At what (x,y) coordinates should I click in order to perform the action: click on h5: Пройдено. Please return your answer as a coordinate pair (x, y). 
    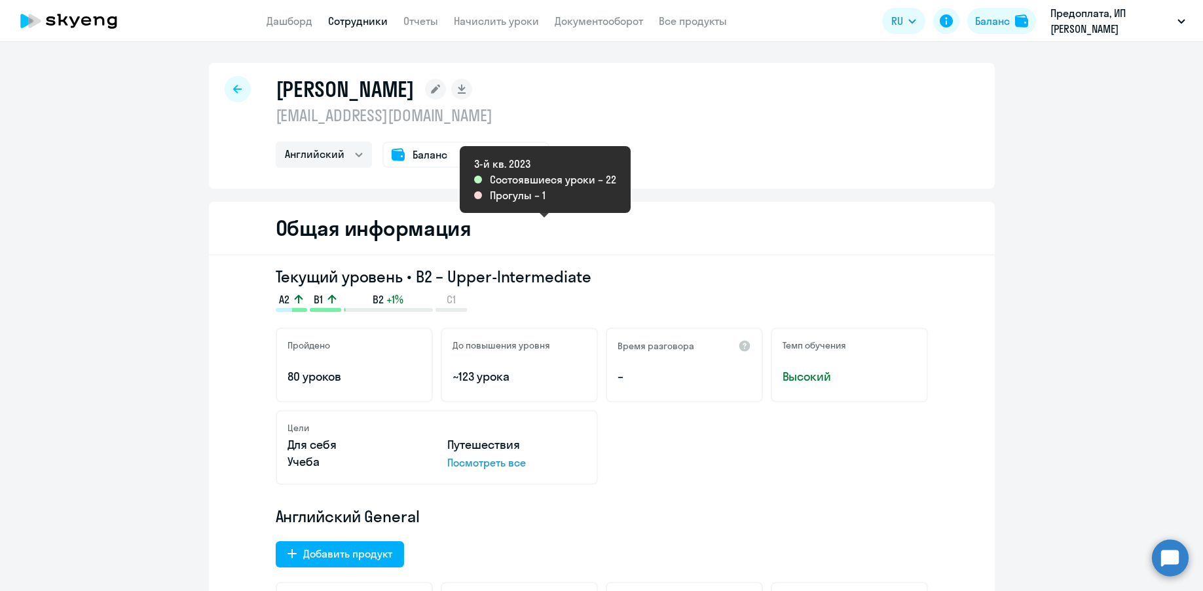
    Looking at the image, I should click on (308, 345).